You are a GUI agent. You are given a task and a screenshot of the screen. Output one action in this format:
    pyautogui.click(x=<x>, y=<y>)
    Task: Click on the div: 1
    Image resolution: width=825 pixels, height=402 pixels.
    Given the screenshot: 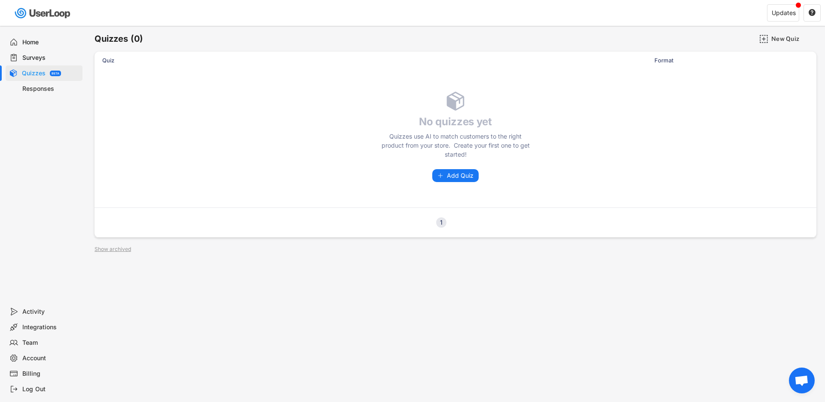 What is the action you would take?
    pyautogui.click(x=442, y=222)
    